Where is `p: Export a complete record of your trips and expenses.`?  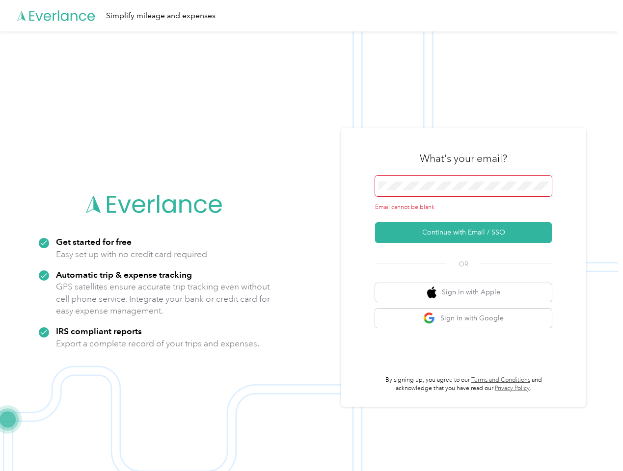
p: Export a complete record of your trips and expenses. is located at coordinates (157, 343).